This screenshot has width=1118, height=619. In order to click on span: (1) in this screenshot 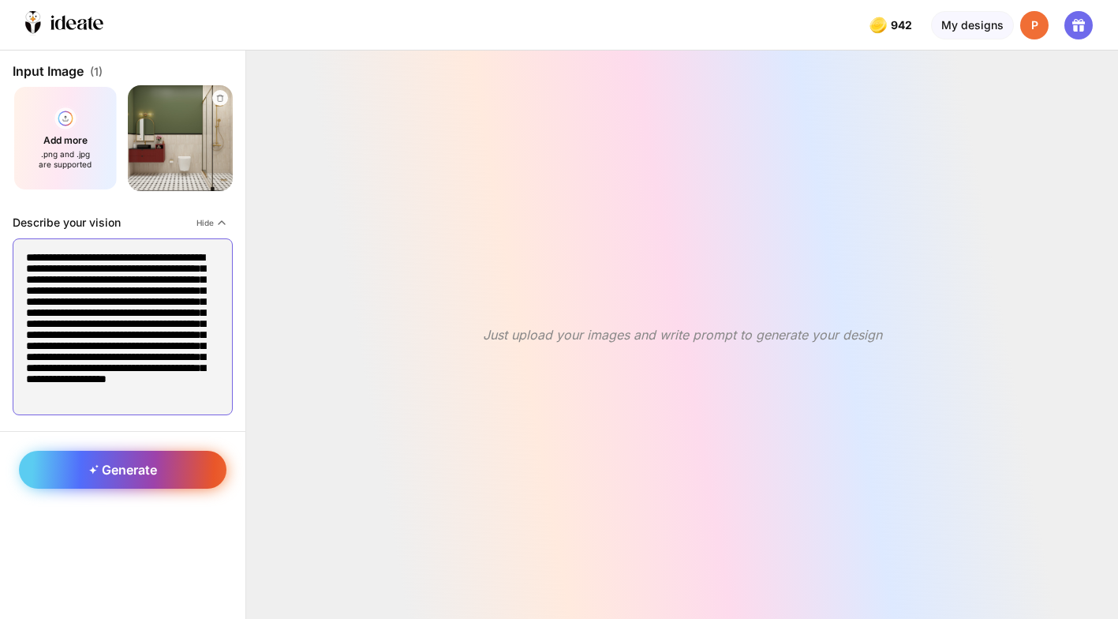, I will do `click(96, 71)`.